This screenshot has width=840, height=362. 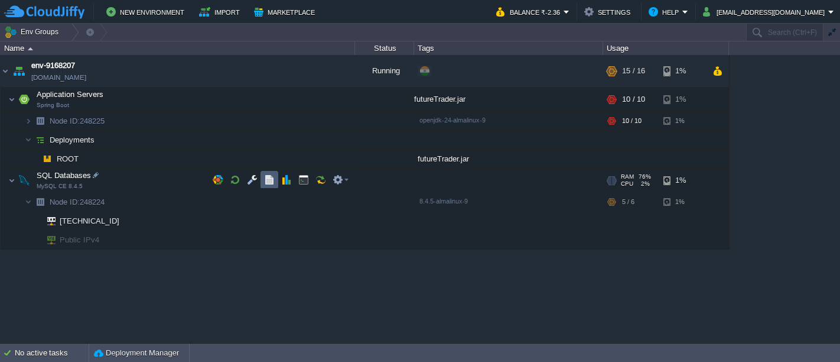 What do you see at coordinates (33, 32) in the screenshot?
I see `button: Env Groups` at bounding box center [33, 32].